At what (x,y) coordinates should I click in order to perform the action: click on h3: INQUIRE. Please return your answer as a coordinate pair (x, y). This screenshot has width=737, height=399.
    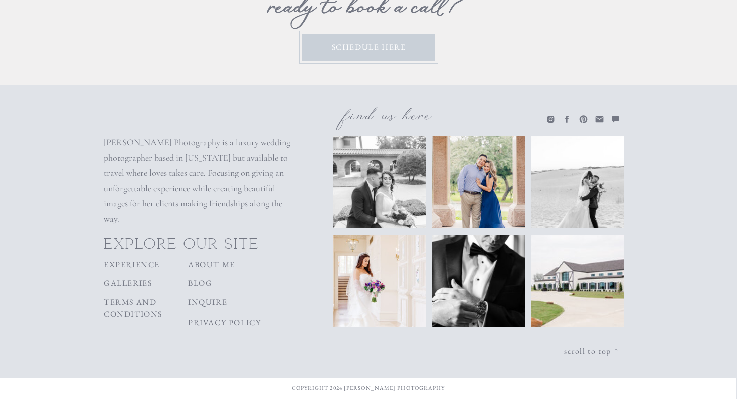
    Looking at the image, I should click on (213, 302).